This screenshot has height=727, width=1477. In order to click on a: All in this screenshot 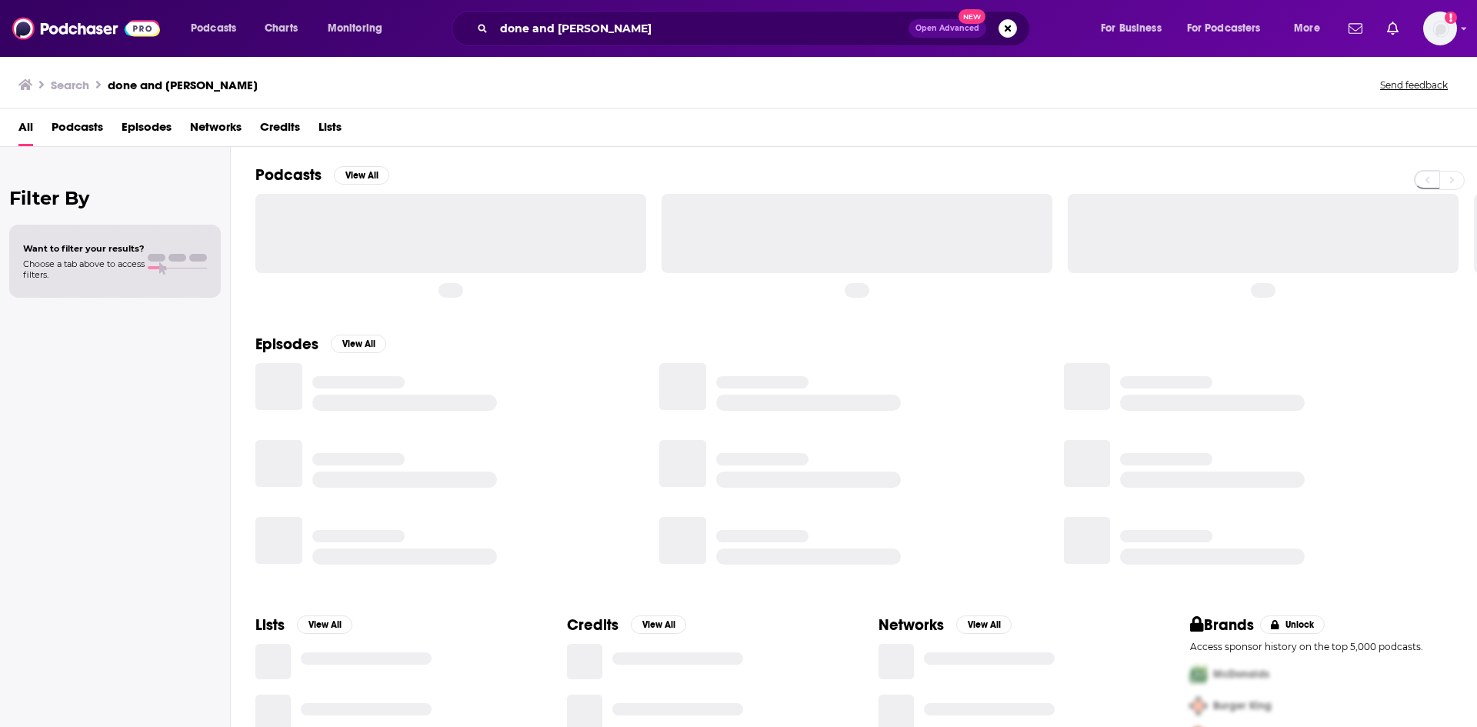, I will do `click(25, 130)`.